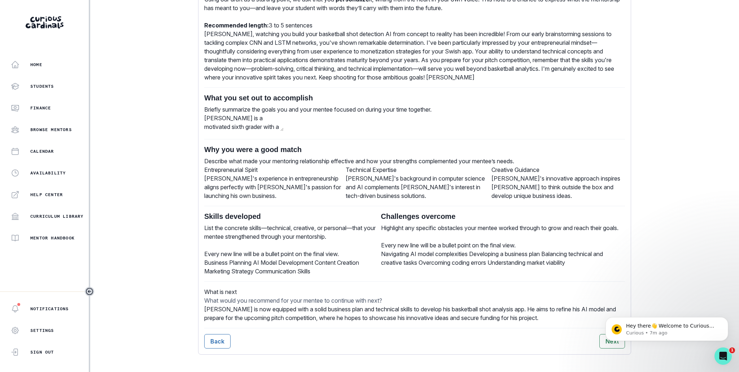  What do you see at coordinates (22, 27) in the screenshot?
I see `img: Profile image for Curious` at bounding box center [22, 27].